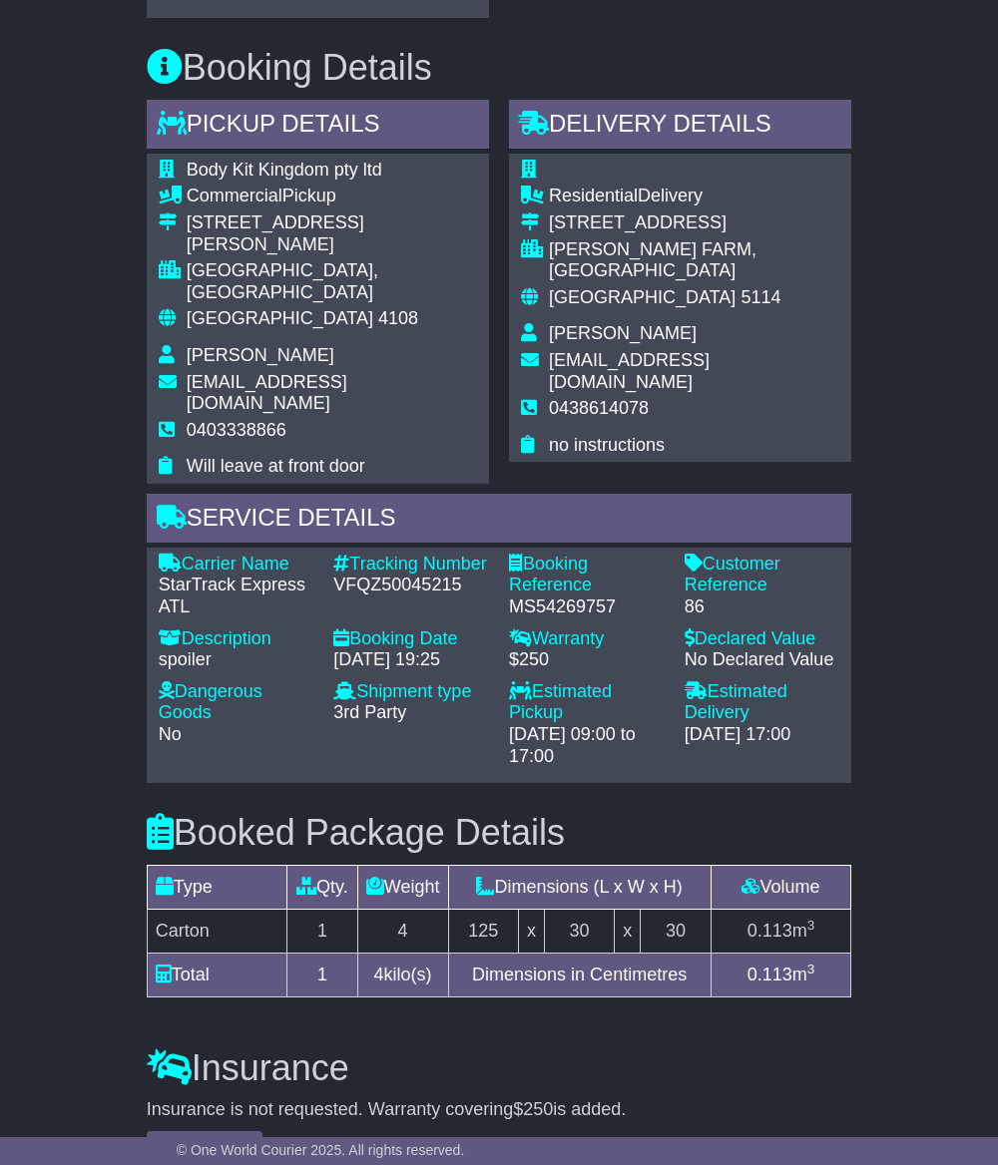 The height and width of the screenshot is (1165, 998). Describe the element at coordinates (679, 127) in the screenshot. I see `div: Delivery Details` at that location.